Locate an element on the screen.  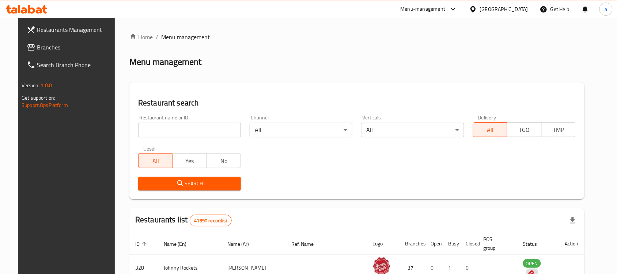
th: Open is located at coordinates (434, 243).